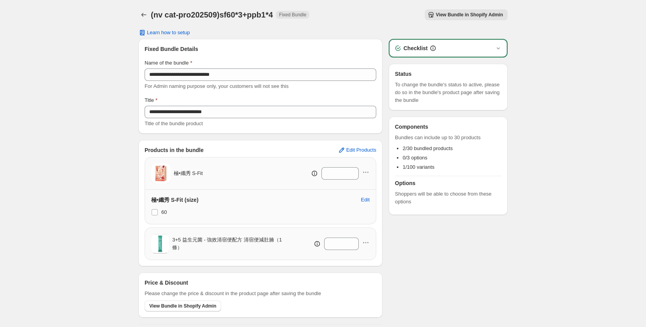 This screenshot has width=646, height=327. Describe the element at coordinates (415, 157) in the screenshot. I see `span: 0/3 options` at that location.